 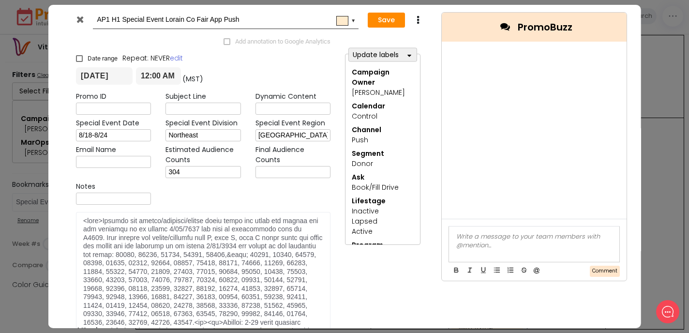 What do you see at coordinates (97, 55) in the screenshot?
I see `h1: Hello Tad`!` at bounding box center [97, 55].